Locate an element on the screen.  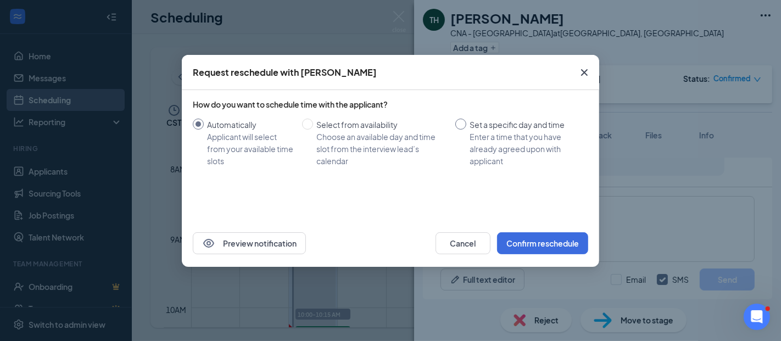
div: Applicant will select from your available time slots is located at coordinates (250, 149).